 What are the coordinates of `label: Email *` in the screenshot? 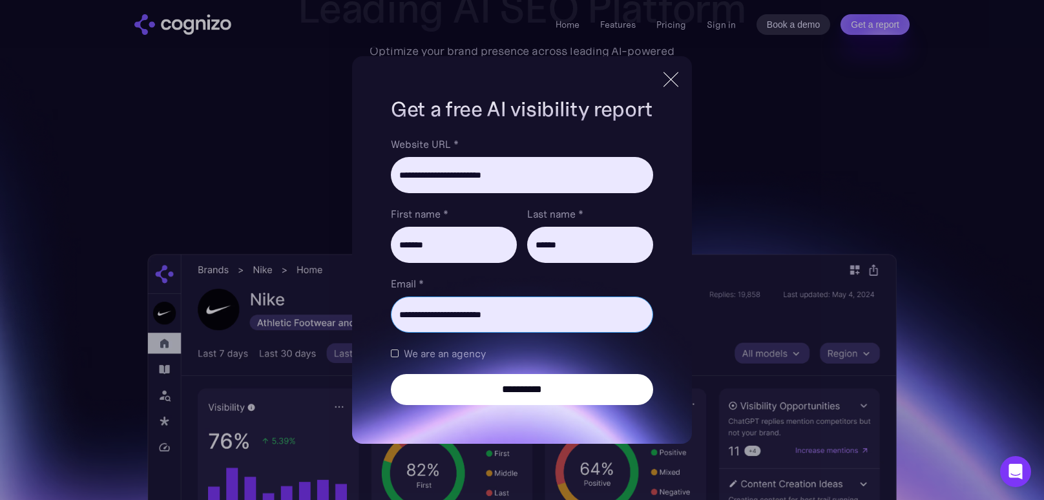 It's located at (522, 284).